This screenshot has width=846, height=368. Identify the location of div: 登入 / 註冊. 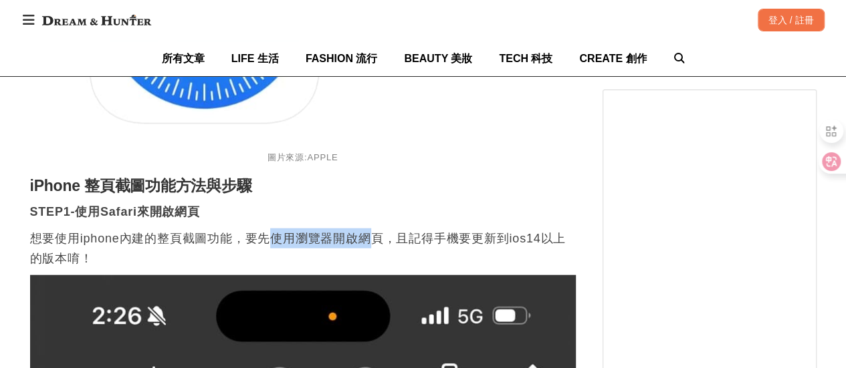
(791, 20).